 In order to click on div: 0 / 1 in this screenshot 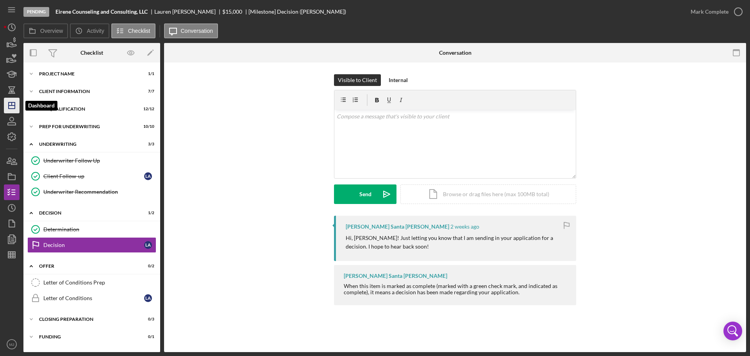, I will do `click(147, 337)`.